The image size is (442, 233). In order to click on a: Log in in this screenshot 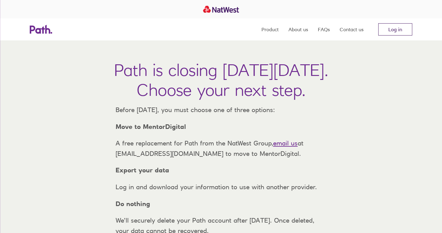, I will do `click(395, 29)`.